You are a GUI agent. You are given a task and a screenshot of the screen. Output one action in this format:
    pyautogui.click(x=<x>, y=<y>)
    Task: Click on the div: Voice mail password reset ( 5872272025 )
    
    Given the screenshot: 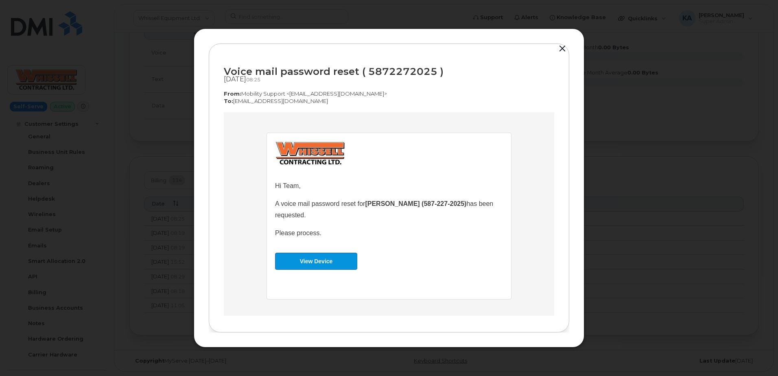 What is the action you would take?
    pyautogui.click(x=389, y=71)
    